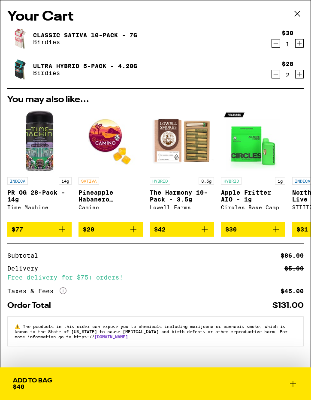 Image resolution: width=311 pixels, height=400 pixels. I want to click on p: PR OG 28-Pack - 14g, so click(39, 196).